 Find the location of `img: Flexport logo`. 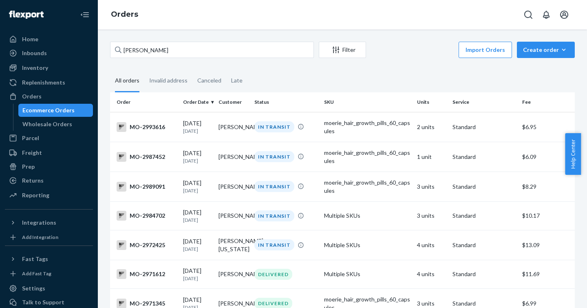

img: Flexport logo is located at coordinates (26, 15).